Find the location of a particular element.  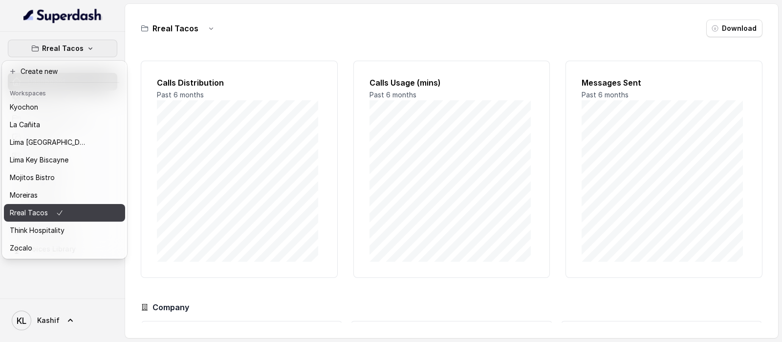

p: Kyochon is located at coordinates (24, 107).